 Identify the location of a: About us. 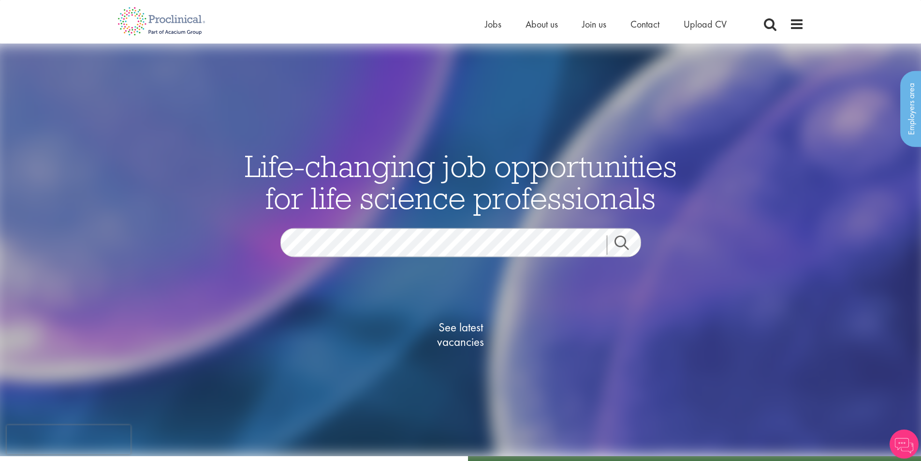
(541, 24).